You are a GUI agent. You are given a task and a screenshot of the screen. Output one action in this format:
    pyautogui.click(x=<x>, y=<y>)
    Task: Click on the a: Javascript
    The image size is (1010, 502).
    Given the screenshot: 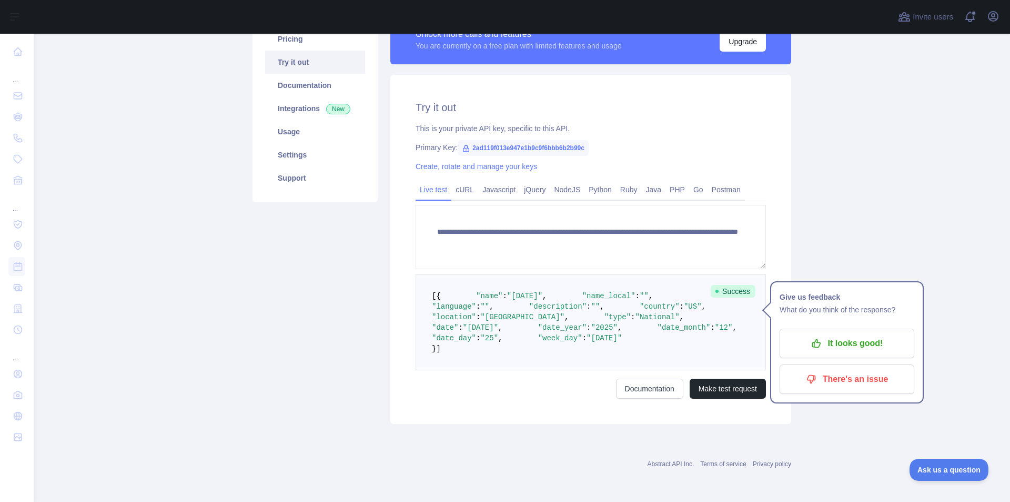 What is the action you would take?
    pyautogui.click(x=499, y=189)
    